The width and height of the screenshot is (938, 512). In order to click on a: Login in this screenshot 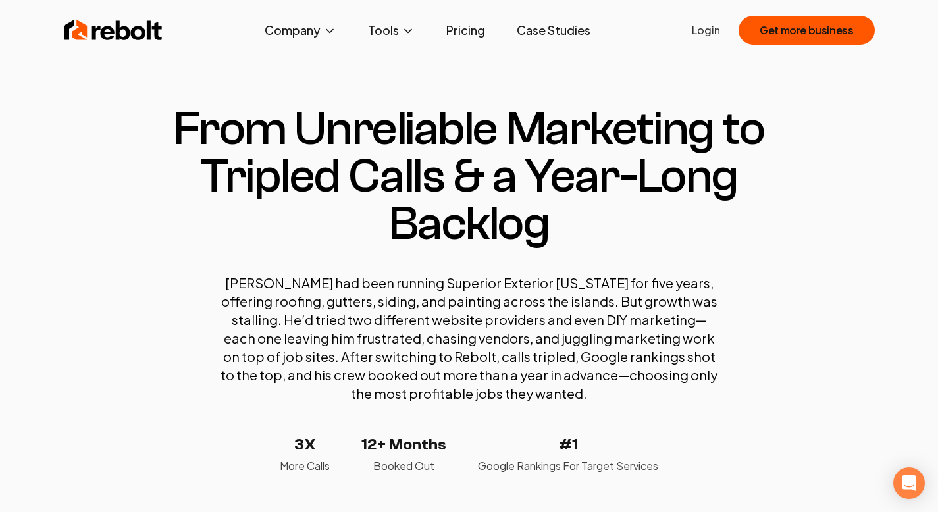, I will do `click(706, 30)`.